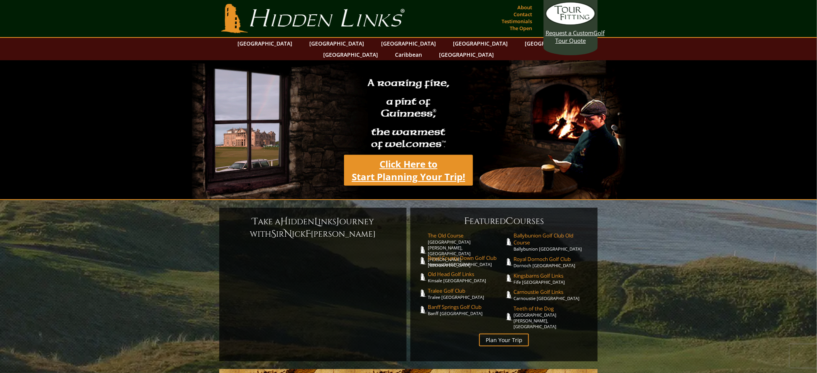 The image size is (817, 373). What do you see at coordinates (466, 258) in the screenshot?
I see `span: Royal County Down Golf Club` at bounding box center [466, 258].